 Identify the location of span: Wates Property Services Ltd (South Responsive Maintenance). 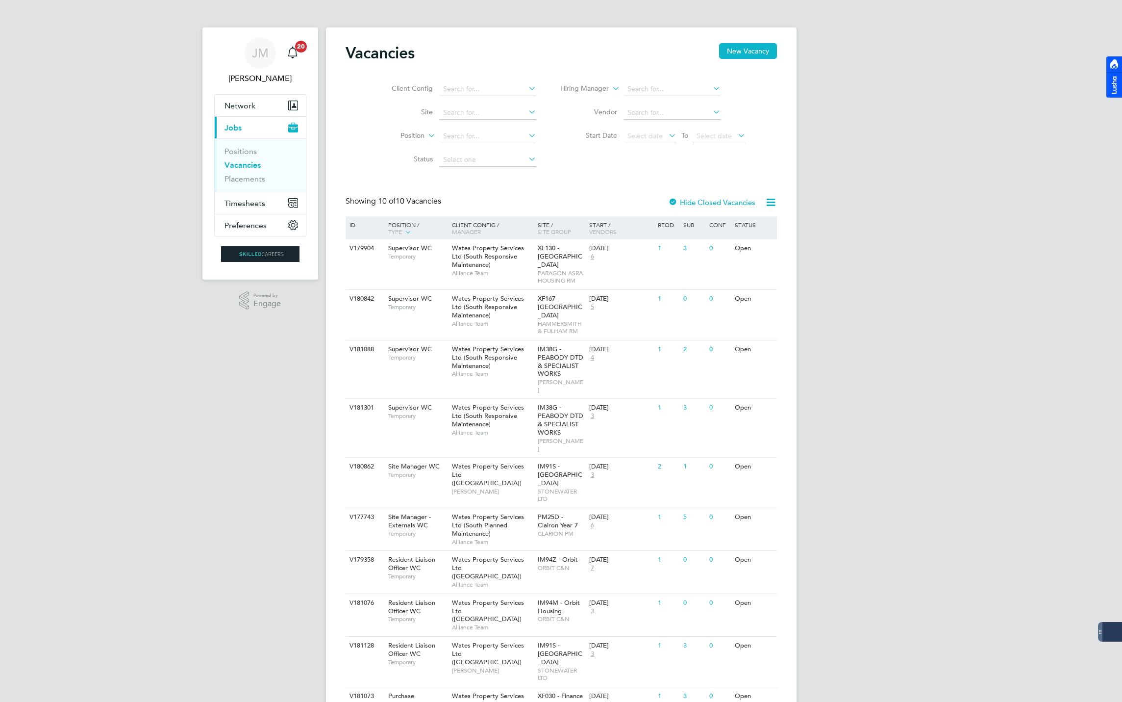
(488, 256).